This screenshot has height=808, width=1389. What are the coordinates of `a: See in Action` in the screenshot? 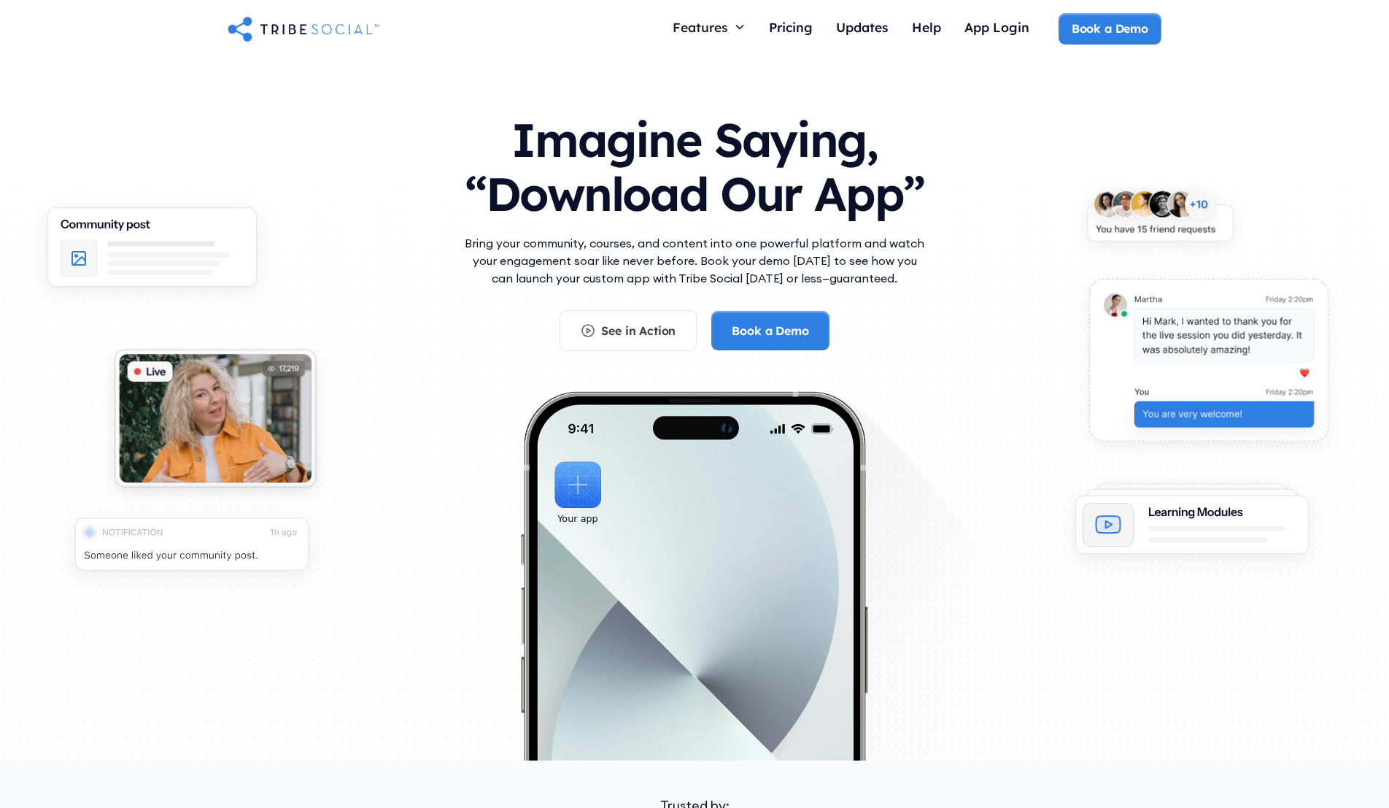 It's located at (628, 331).